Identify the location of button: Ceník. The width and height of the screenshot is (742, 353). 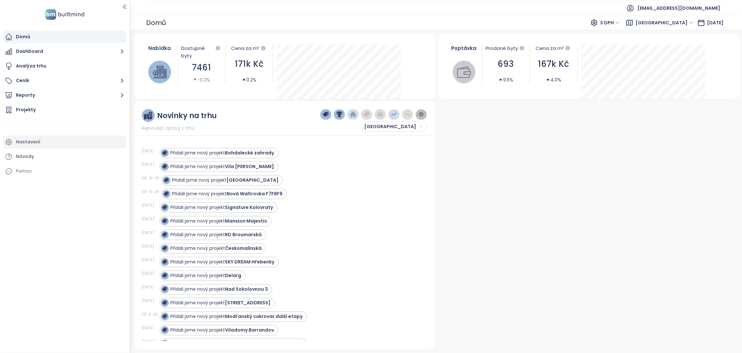
(65, 81).